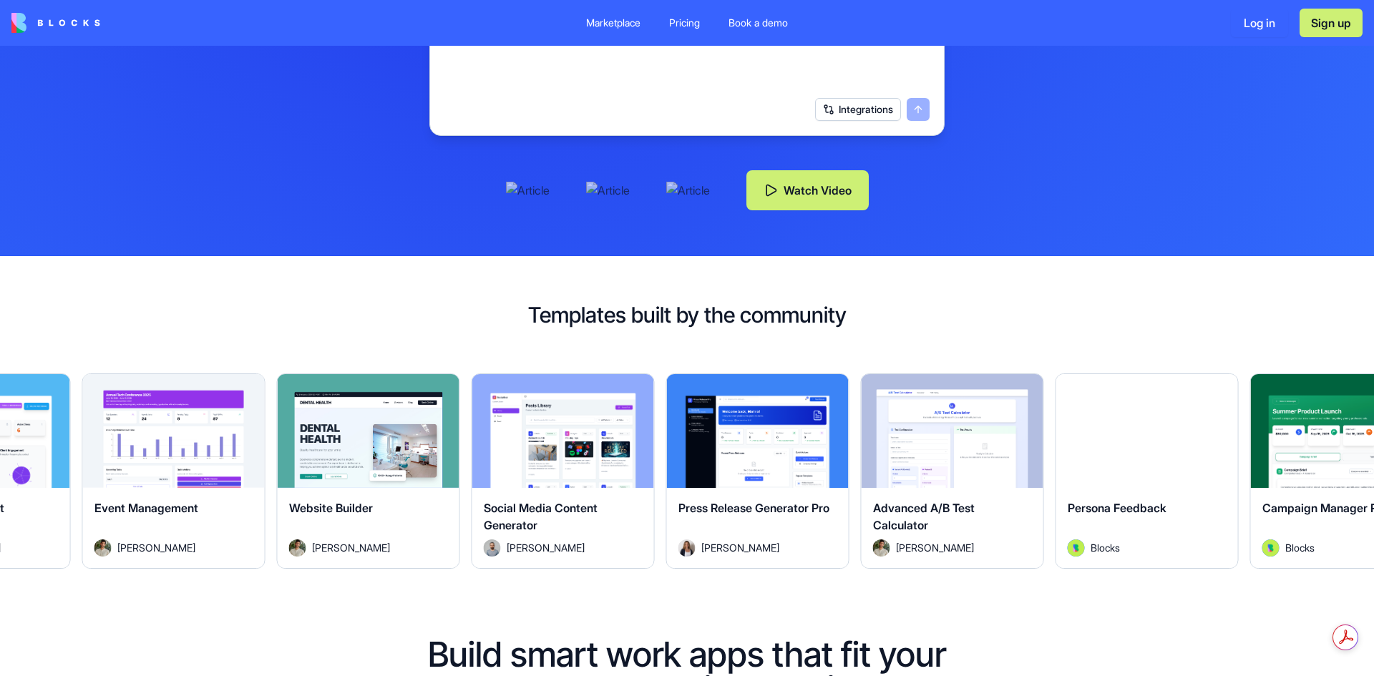  I want to click on button: Log in, so click(1259, 23).